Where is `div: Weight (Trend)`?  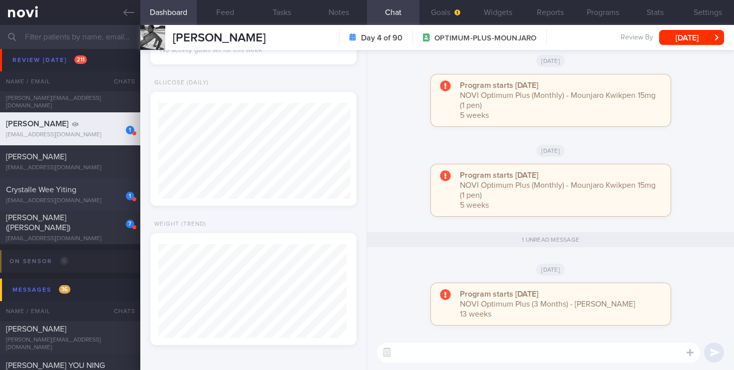
div: Weight (Trend) is located at coordinates (178, 224).